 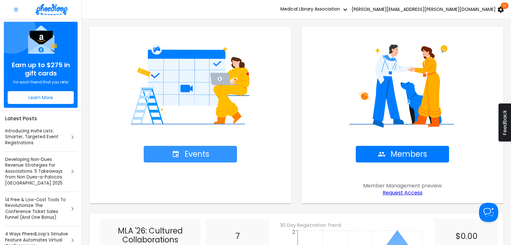 What do you see at coordinates (360, 225) in the screenshot?
I see `h6: 30 Day Registration Trend` at bounding box center [360, 225].